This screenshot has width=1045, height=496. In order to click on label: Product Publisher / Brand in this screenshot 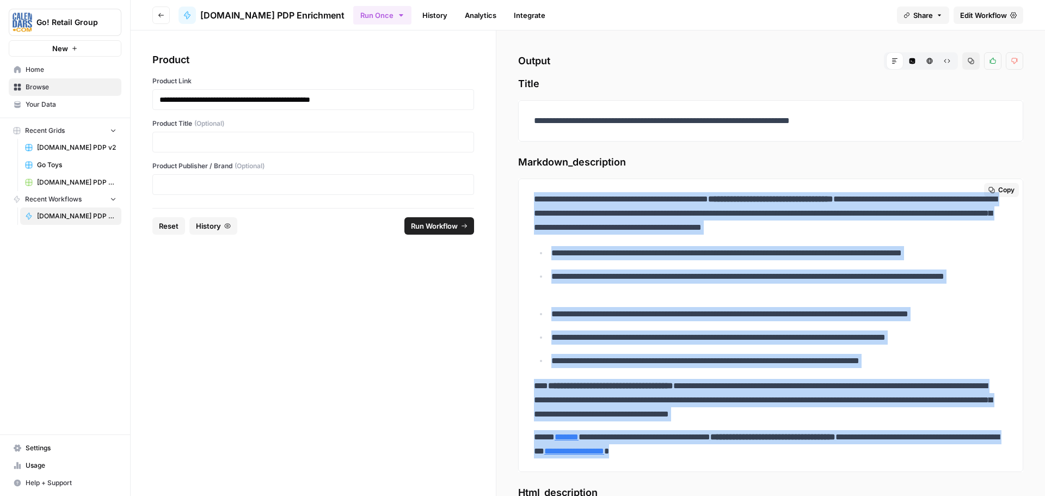, I will do `click(313, 166)`.